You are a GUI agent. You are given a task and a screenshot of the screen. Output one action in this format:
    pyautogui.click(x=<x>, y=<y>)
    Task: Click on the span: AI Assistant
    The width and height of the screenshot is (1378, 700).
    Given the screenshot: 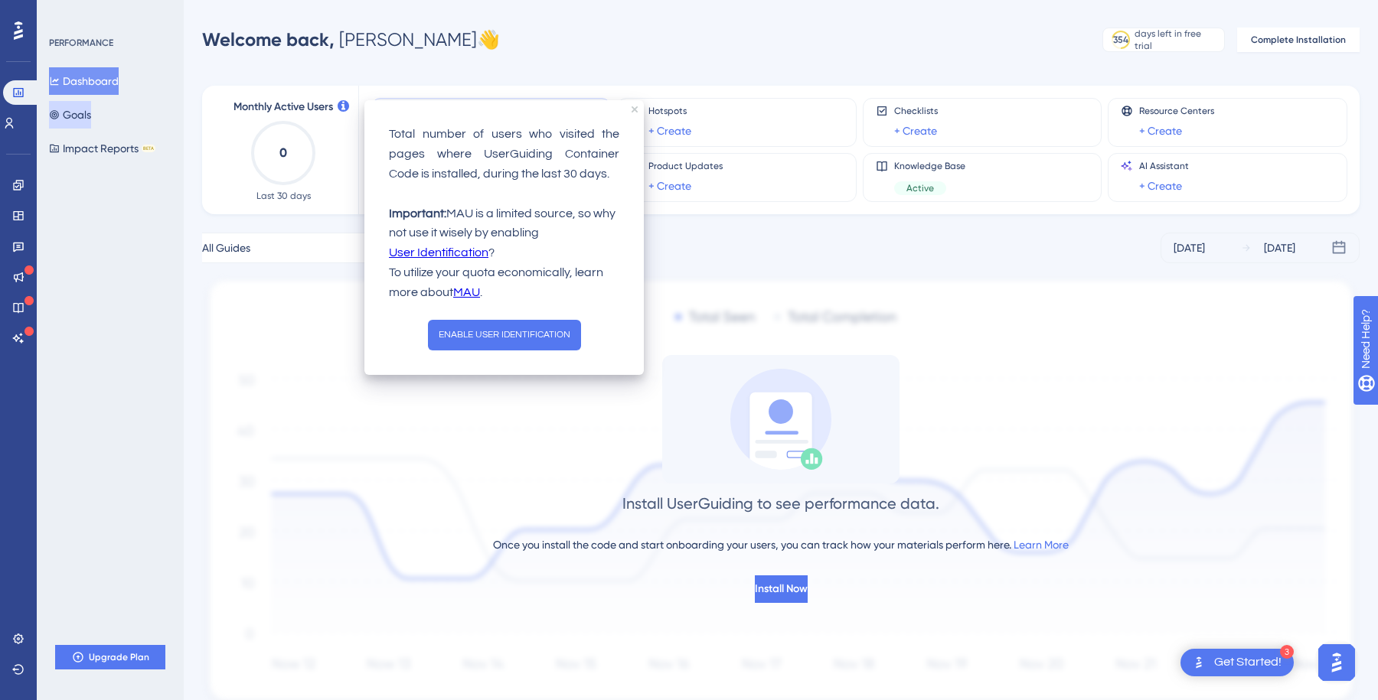 What is the action you would take?
    pyautogui.click(x=1163, y=166)
    